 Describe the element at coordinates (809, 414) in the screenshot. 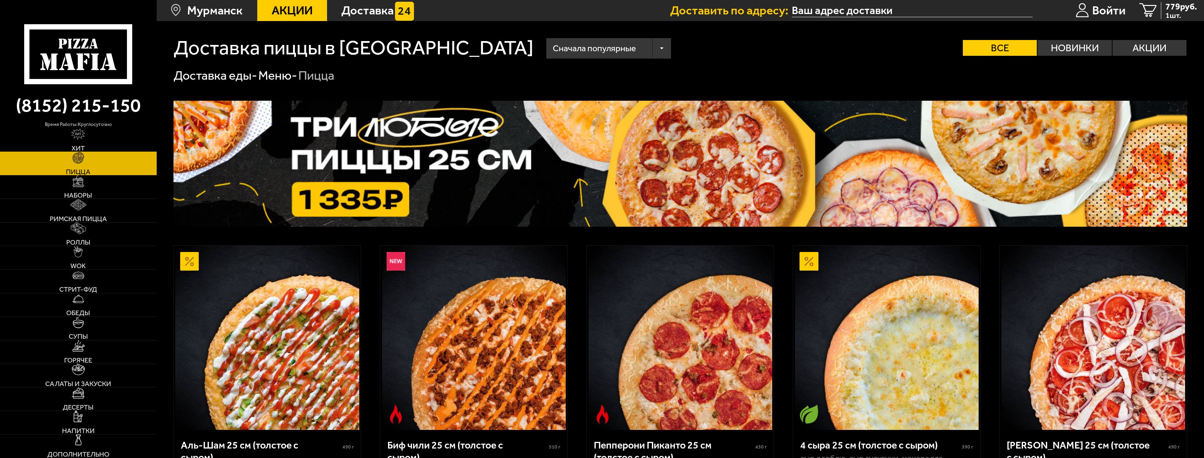

I see `img: Вегетарианское блюдо` at that location.